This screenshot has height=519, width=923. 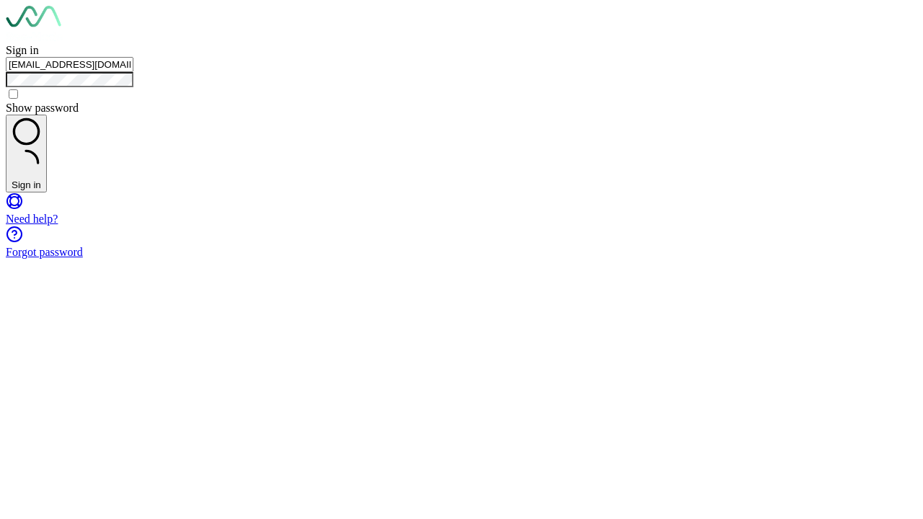 I want to click on span: Show password, so click(x=42, y=107).